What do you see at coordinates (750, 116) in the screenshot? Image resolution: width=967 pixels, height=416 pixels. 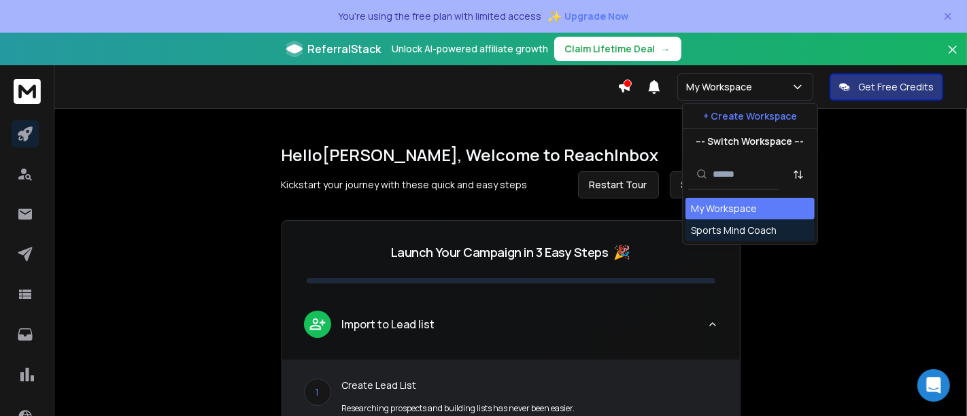 I see `p: + Create Workspace` at bounding box center [750, 116].